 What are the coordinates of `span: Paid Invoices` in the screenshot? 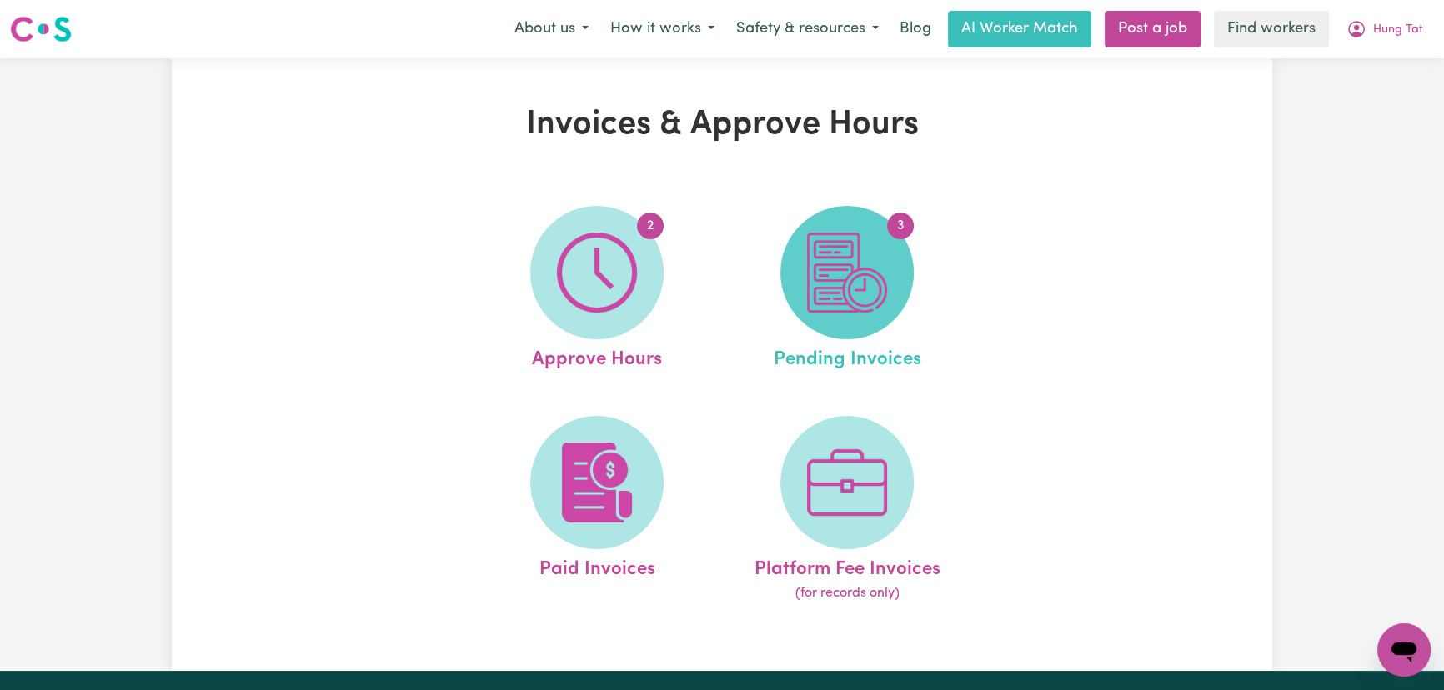 It's located at (596, 567).